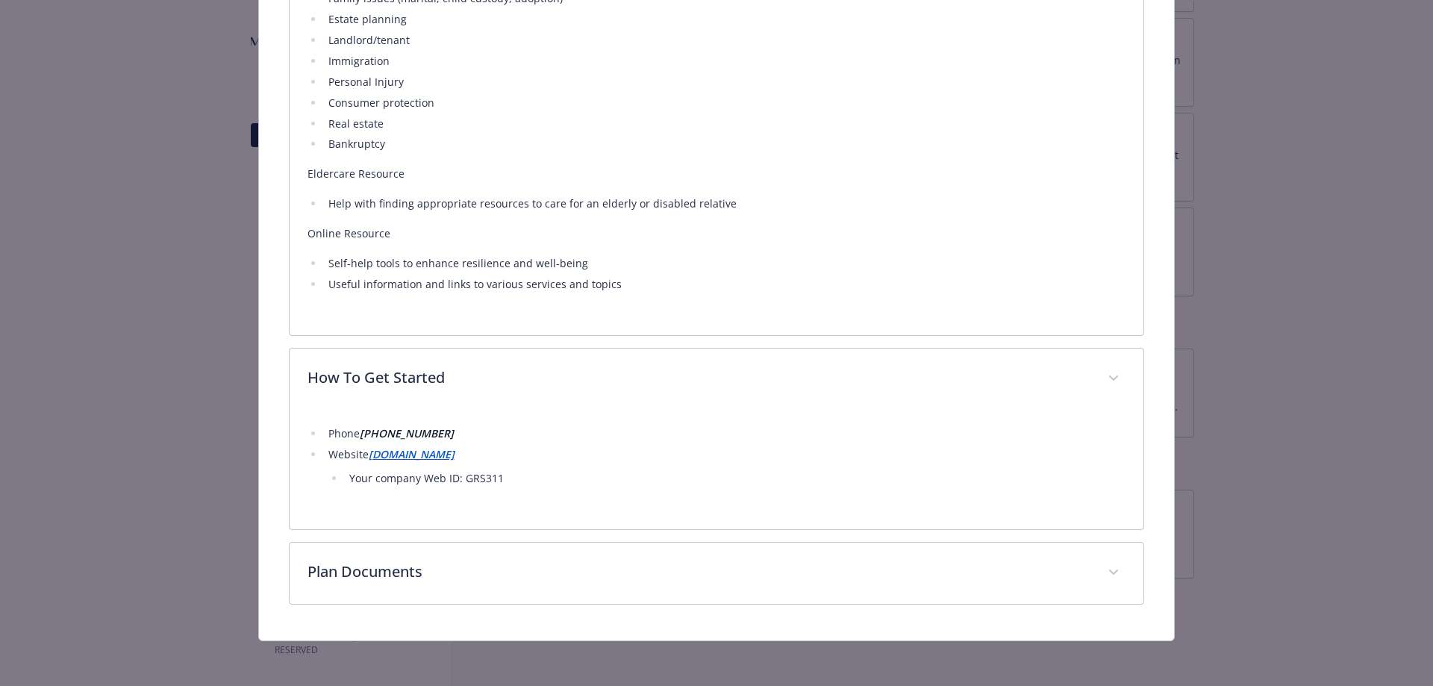 The image size is (1433, 686). Describe the element at coordinates (725, 434) in the screenshot. I see `li: Phone` at that location.